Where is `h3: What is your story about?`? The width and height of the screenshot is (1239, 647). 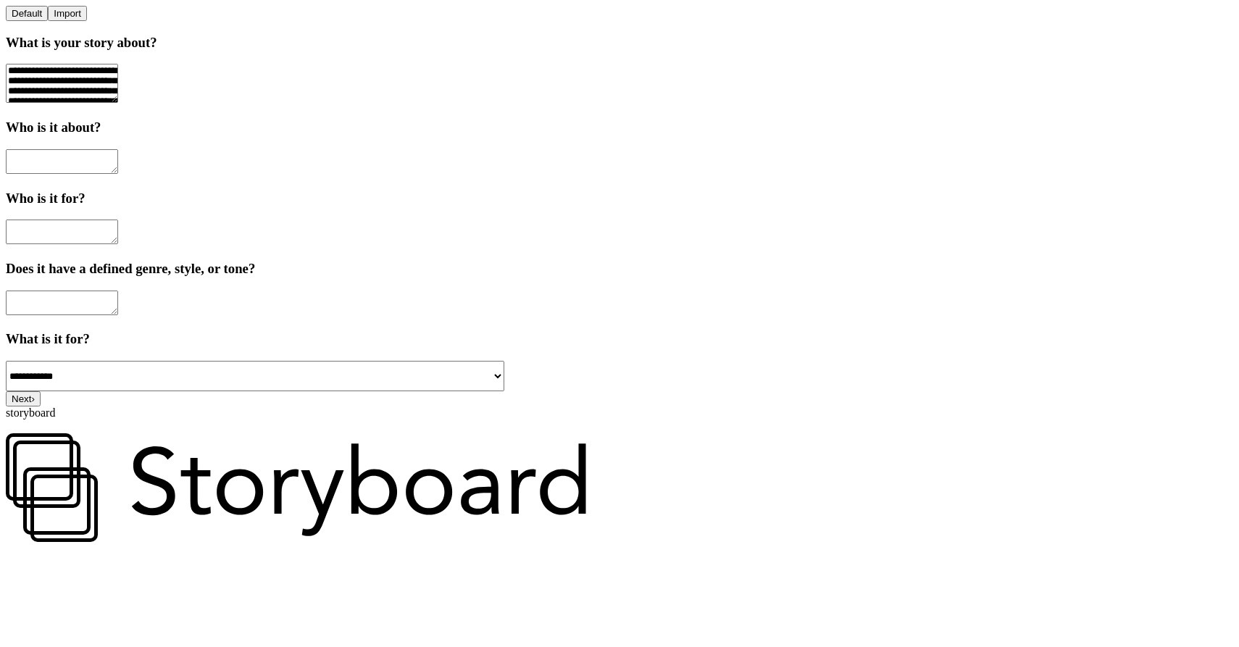
h3: What is your story about? is located at coordinates (620, 43).